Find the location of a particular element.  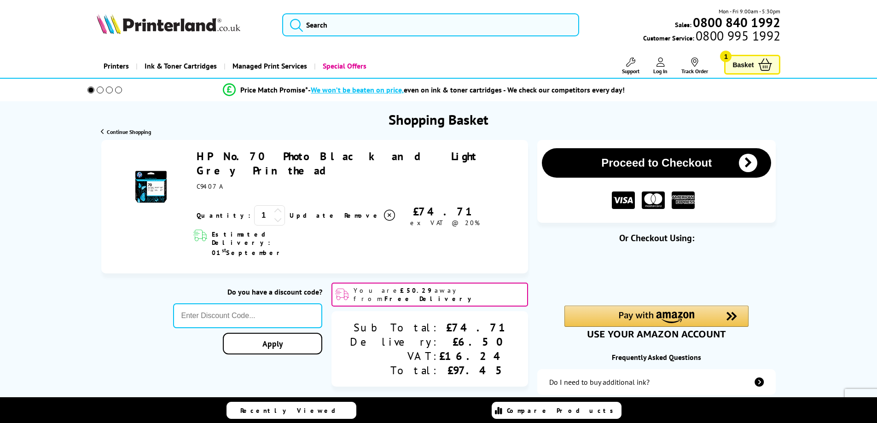

img: Printerland Logo is located at coordinates (168, 24).